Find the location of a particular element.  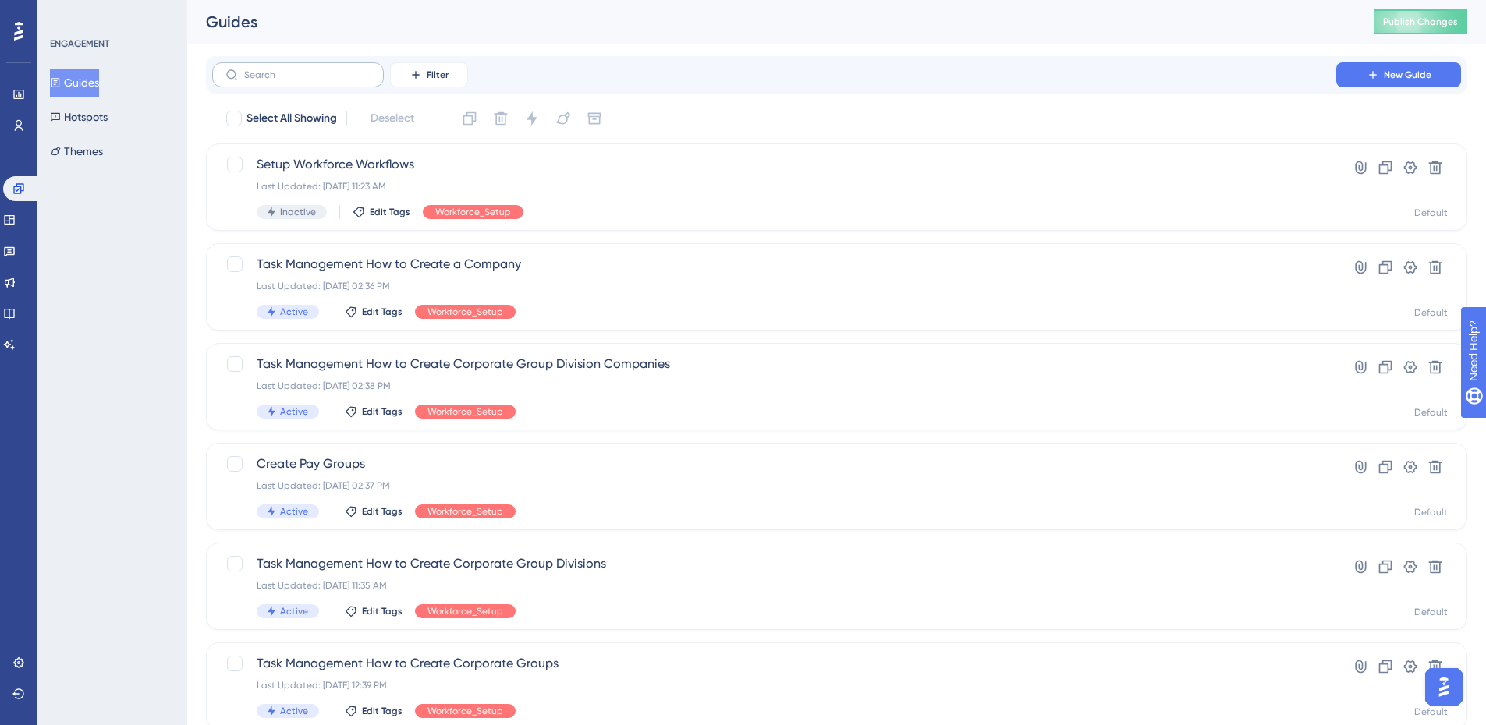

button: Publish Changes is located at coordinates (1420, 22).